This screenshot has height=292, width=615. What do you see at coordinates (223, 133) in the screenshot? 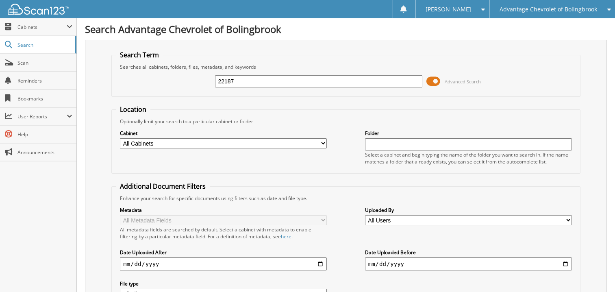
I see `label: Cabinet` at bounding box center [223, 133].